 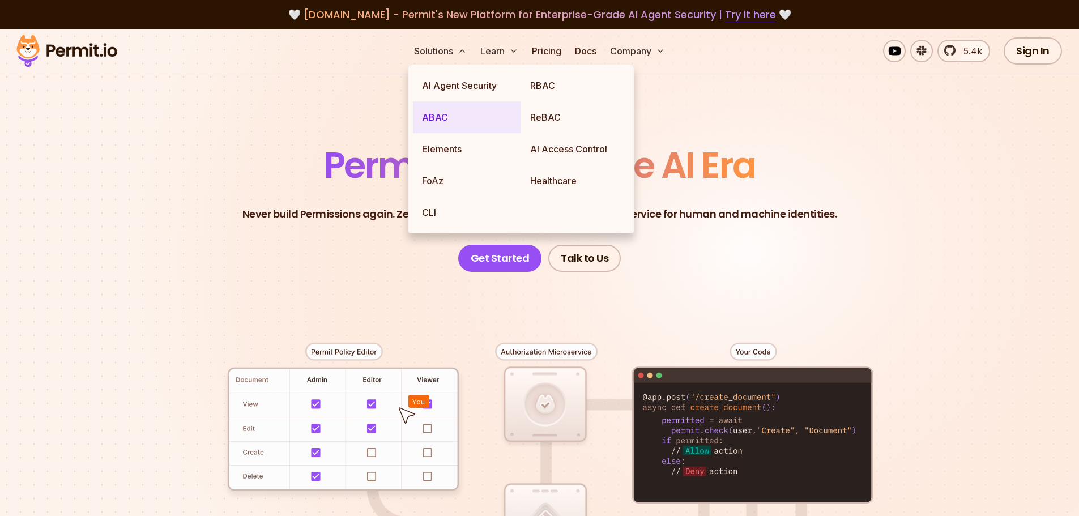 I want to click on a: Sign In, so click(x=1033, y=51).